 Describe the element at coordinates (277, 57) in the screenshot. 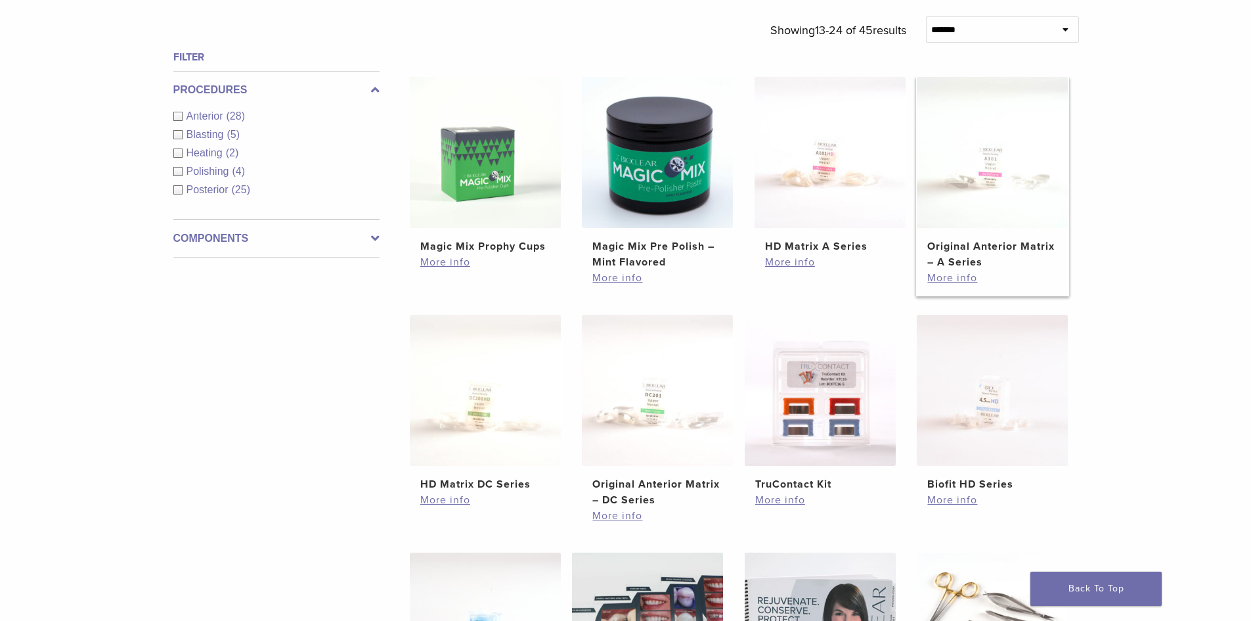

I see `h4: Filter` at that location.